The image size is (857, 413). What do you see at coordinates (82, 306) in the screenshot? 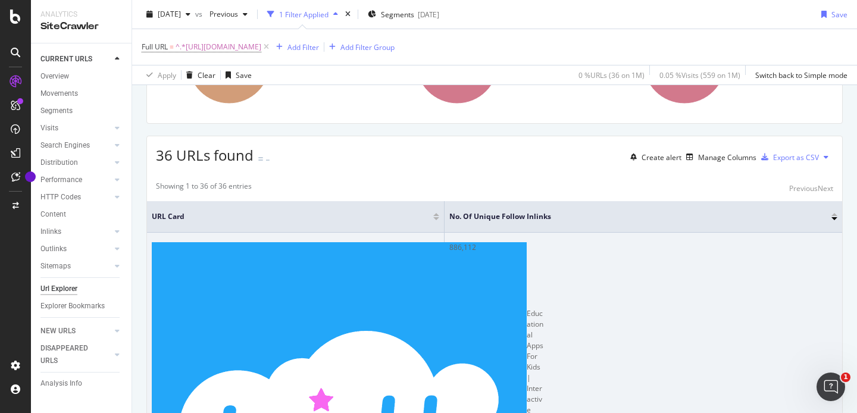
I see `a: Explorer Bookmarks` at bounding box center [82, 306].